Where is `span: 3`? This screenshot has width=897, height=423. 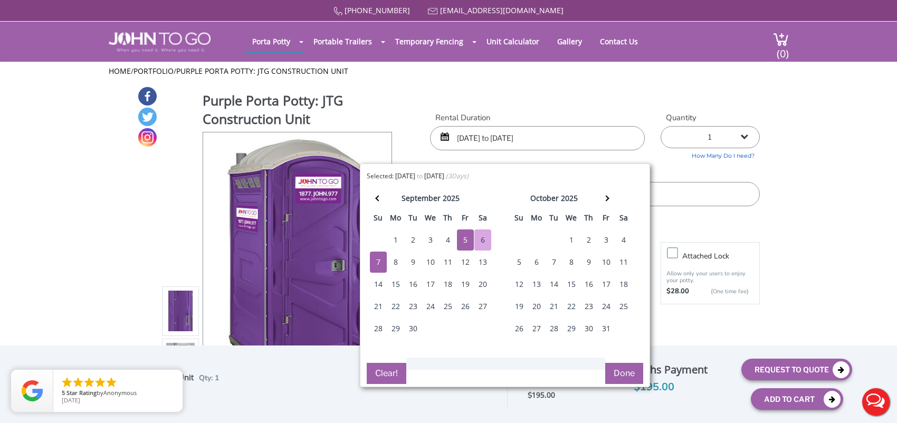
span: 3 is located at coordinates (449, 176).